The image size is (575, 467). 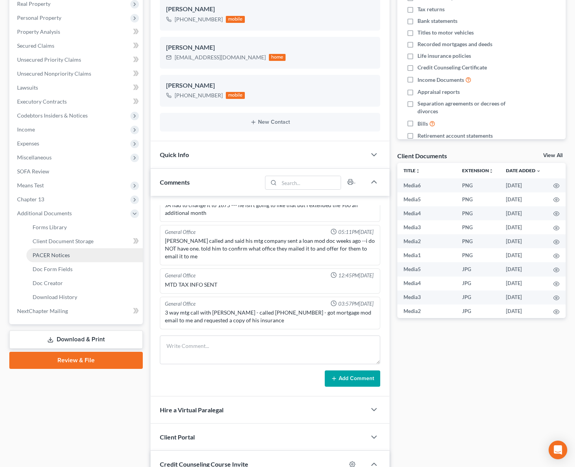 What do you see at coordinates (174, 154) in the screenshot?
I see `span: Quick Info` at bounding box center [174, 154].